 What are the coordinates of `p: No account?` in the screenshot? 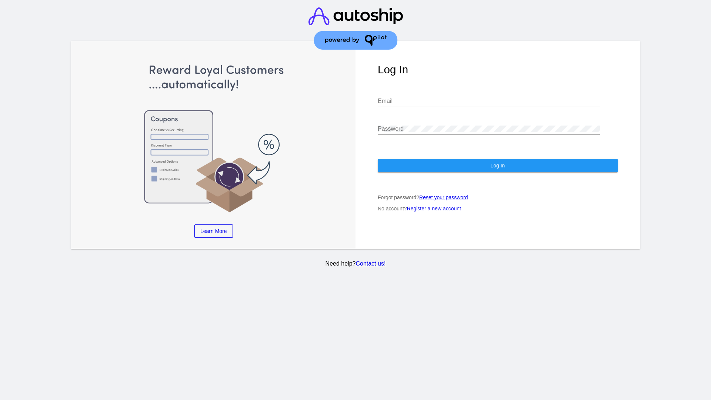 It's located at (498, 208).